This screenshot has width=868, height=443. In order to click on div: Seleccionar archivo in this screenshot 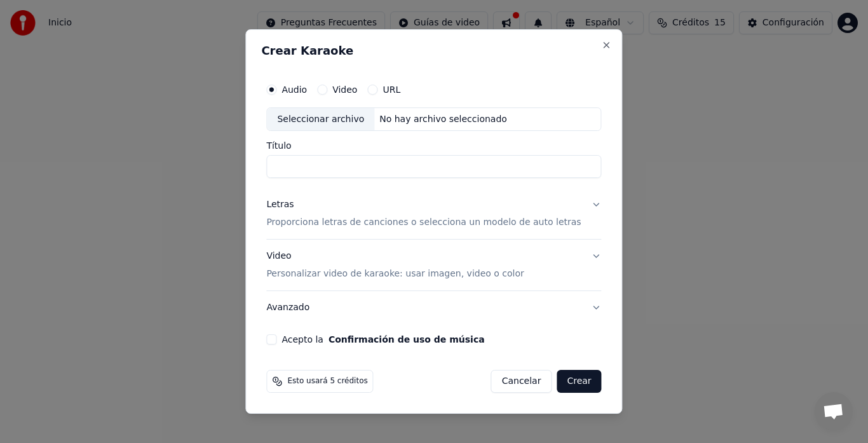, I will do `click(320, 120)`.